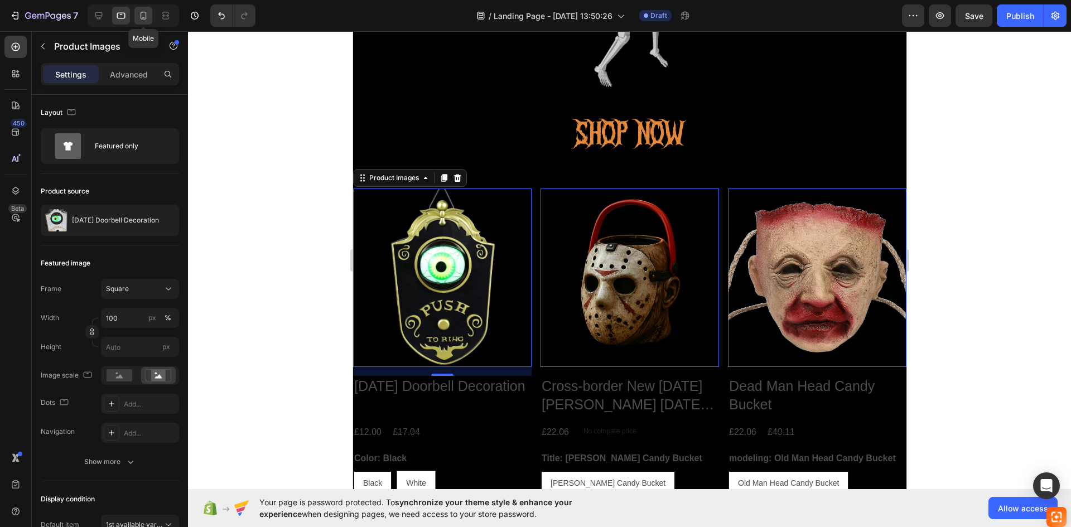 The image size is (1071, 527). Describe the element at coordinates (71, 74) in the screenshot. I see `p: Settings` at that location.